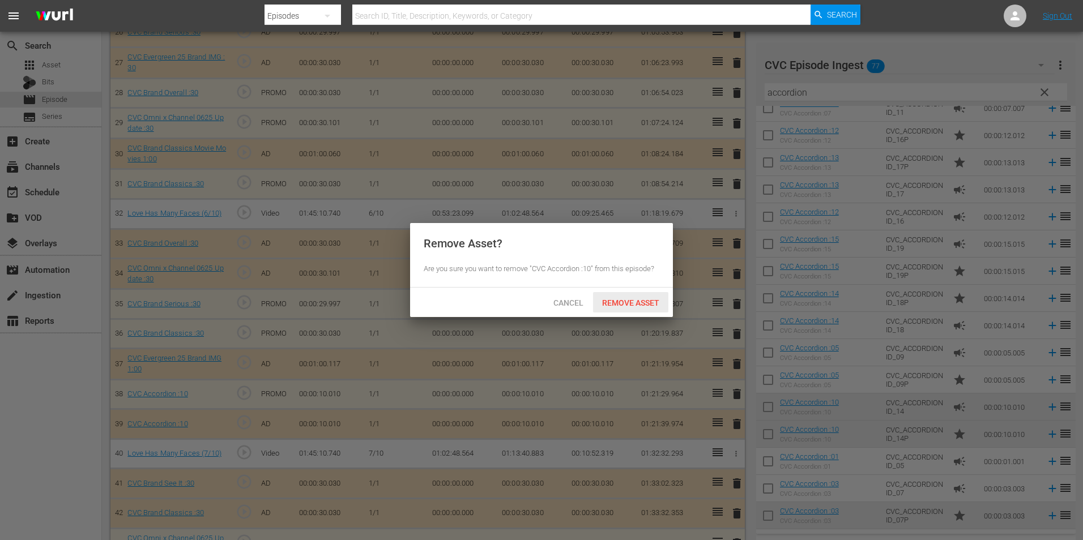  I want to click on img: ans4CAIJ8jUAAAAAAAAAAAAAAAAAAAAAAAAgQb4GAAAAAAAAAAAAAAAAAAAAAAAAJMjXAAAAAAAAAAAAAAAAAAAAAAAAgAT5G..., so click(54, 16).